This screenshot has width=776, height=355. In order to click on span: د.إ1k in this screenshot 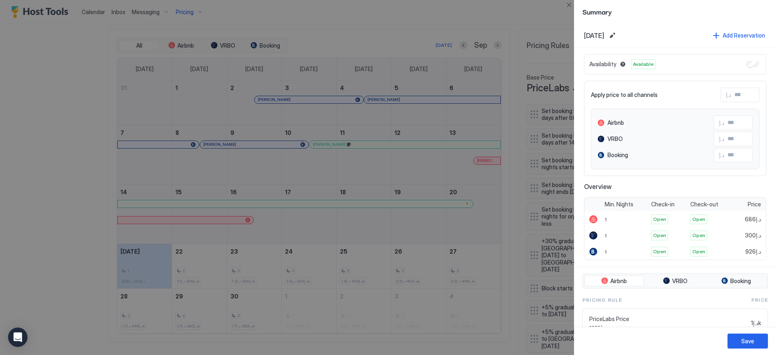, I will do `click(756, 323)`.